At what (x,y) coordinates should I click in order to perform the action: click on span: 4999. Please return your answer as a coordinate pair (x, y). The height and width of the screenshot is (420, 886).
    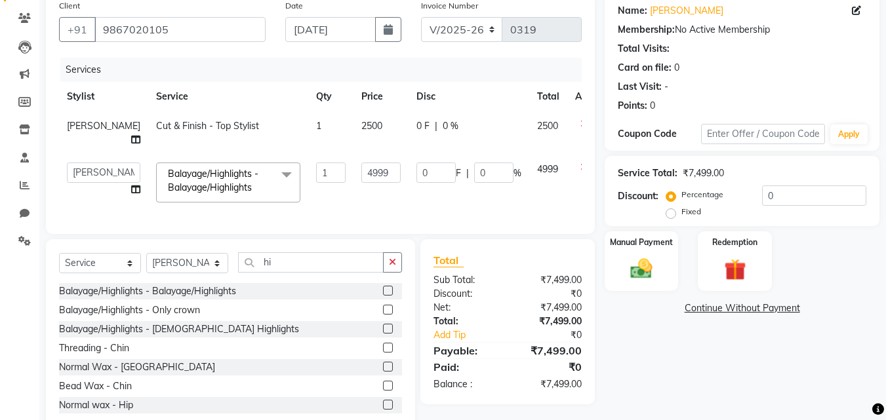
    Looking at the image, I should click on (548, 169).